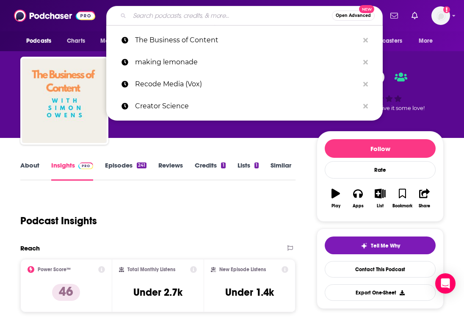 Image resolution: width=464 pixels, height=319 pixels. I want to click on a: About, so click(30, 171).